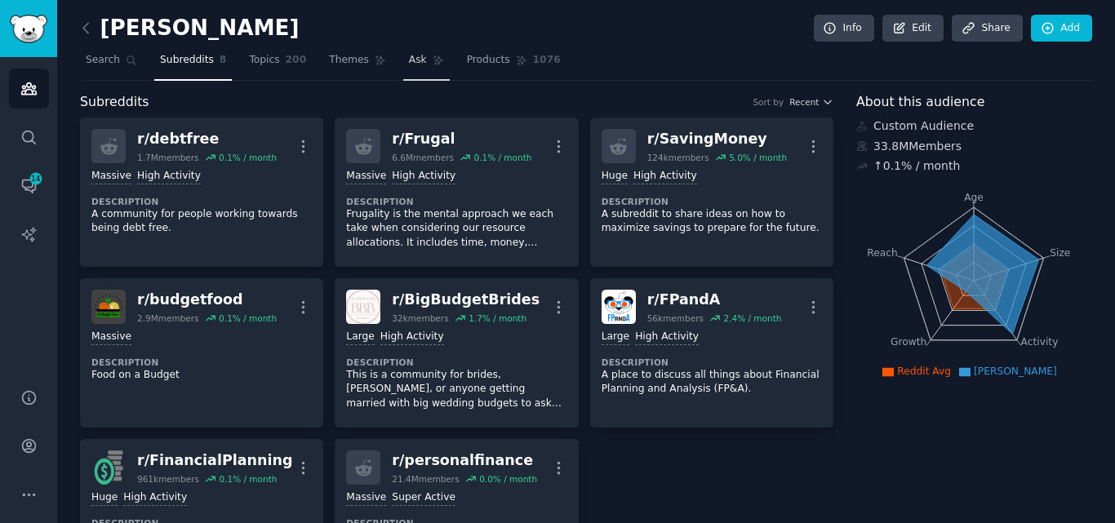 This screenshot has height=523, width=1115. Describe the element at coordinates (882, 252) in the screenshot. I see `tspan: Reach` at that location.